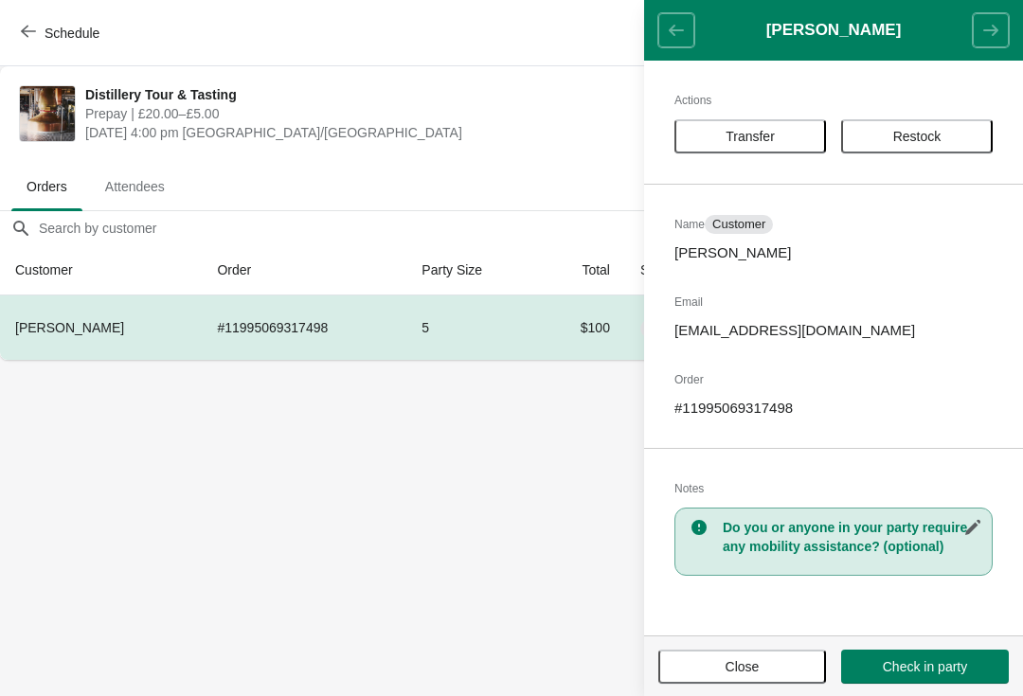 This screenshot has width=1023, height=696. What do you see at coordinates (833, 489) in the screenshot?
I see `h2: Notes` at bounding box center [833, 489].